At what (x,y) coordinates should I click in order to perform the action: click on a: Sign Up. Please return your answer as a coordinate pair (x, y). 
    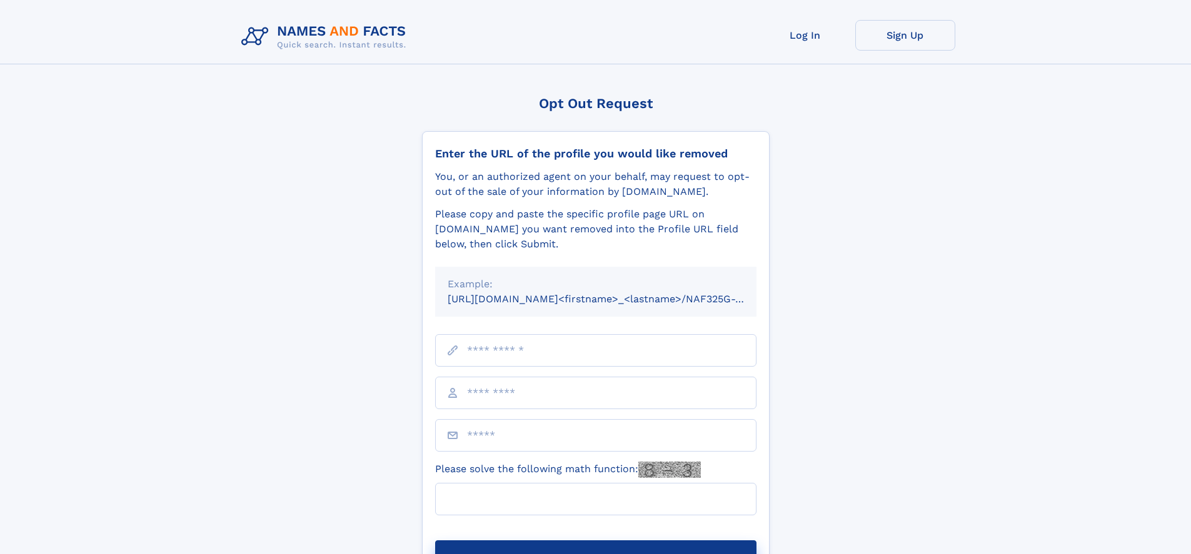
    Looking at the image, I should click on (905, 35).